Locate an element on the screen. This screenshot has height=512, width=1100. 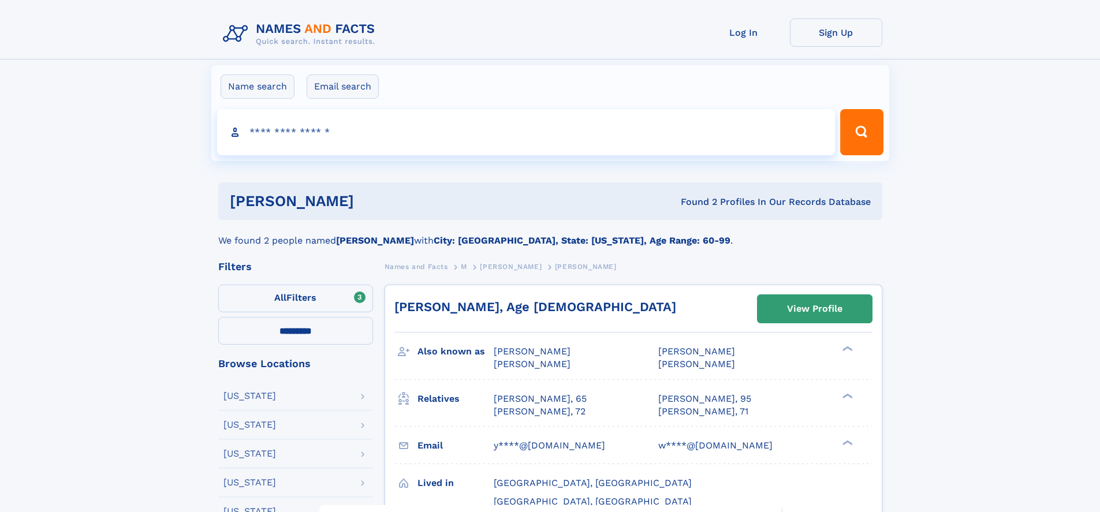
div: We found 2 people named with . is located at coordinates (550, 234).